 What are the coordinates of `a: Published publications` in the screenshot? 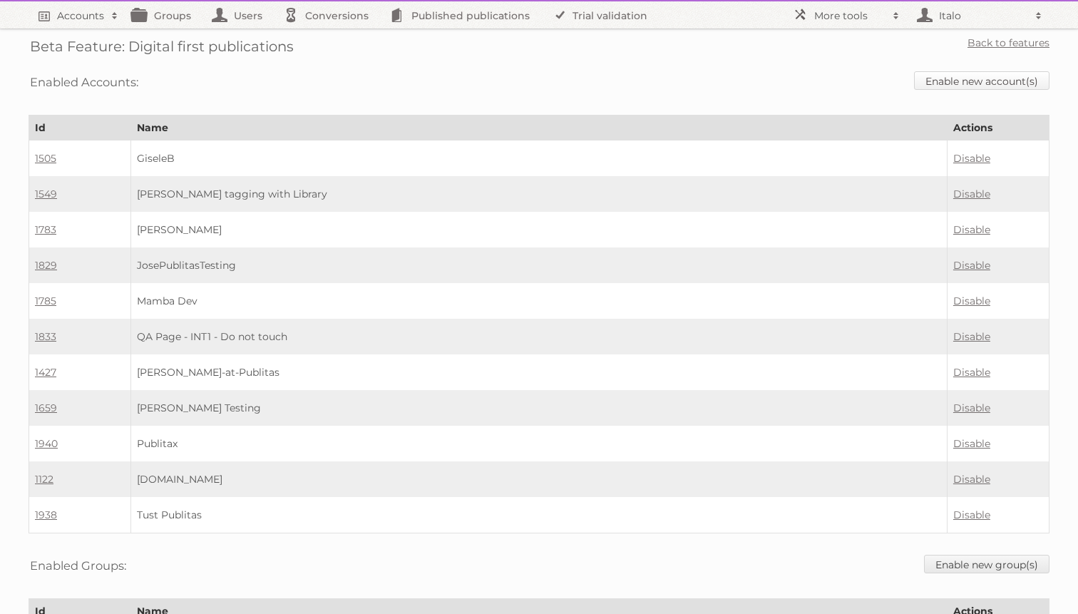 It's located at (463, 15).